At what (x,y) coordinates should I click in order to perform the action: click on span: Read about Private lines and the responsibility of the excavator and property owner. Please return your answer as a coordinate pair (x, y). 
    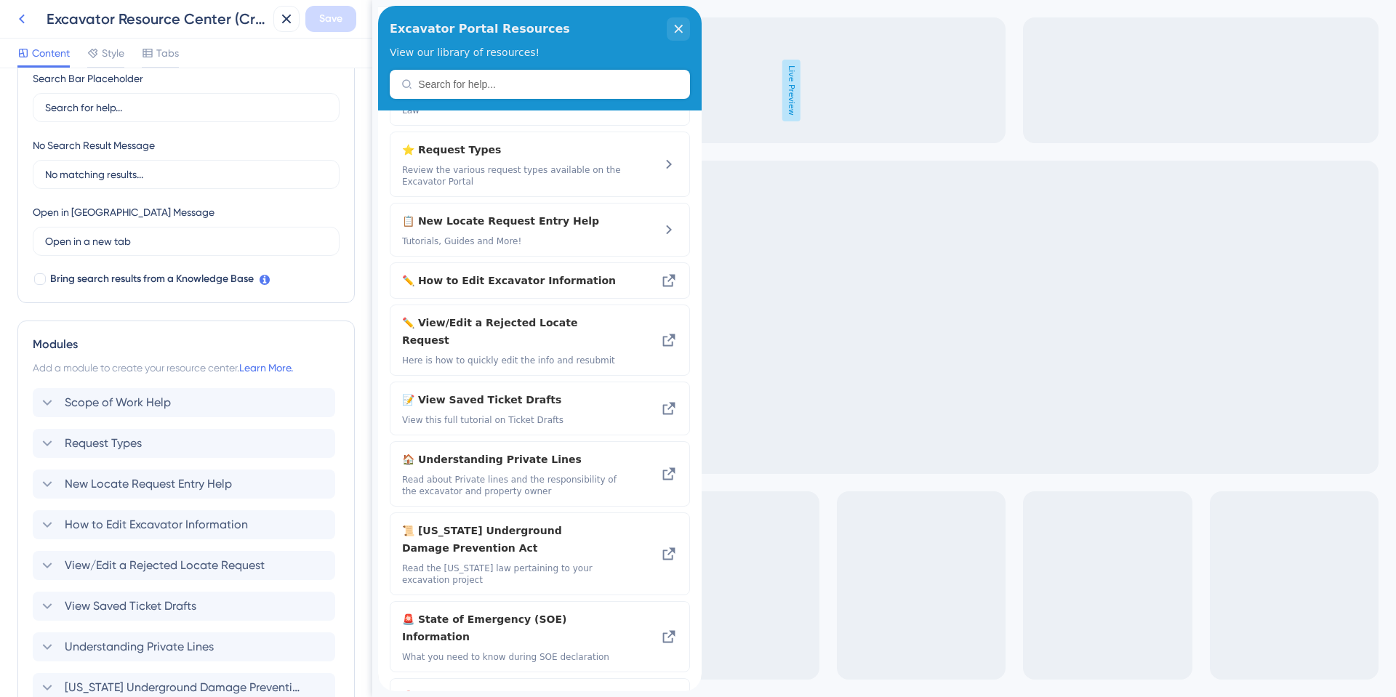
    Looking at the image, I should click on (134, 480).